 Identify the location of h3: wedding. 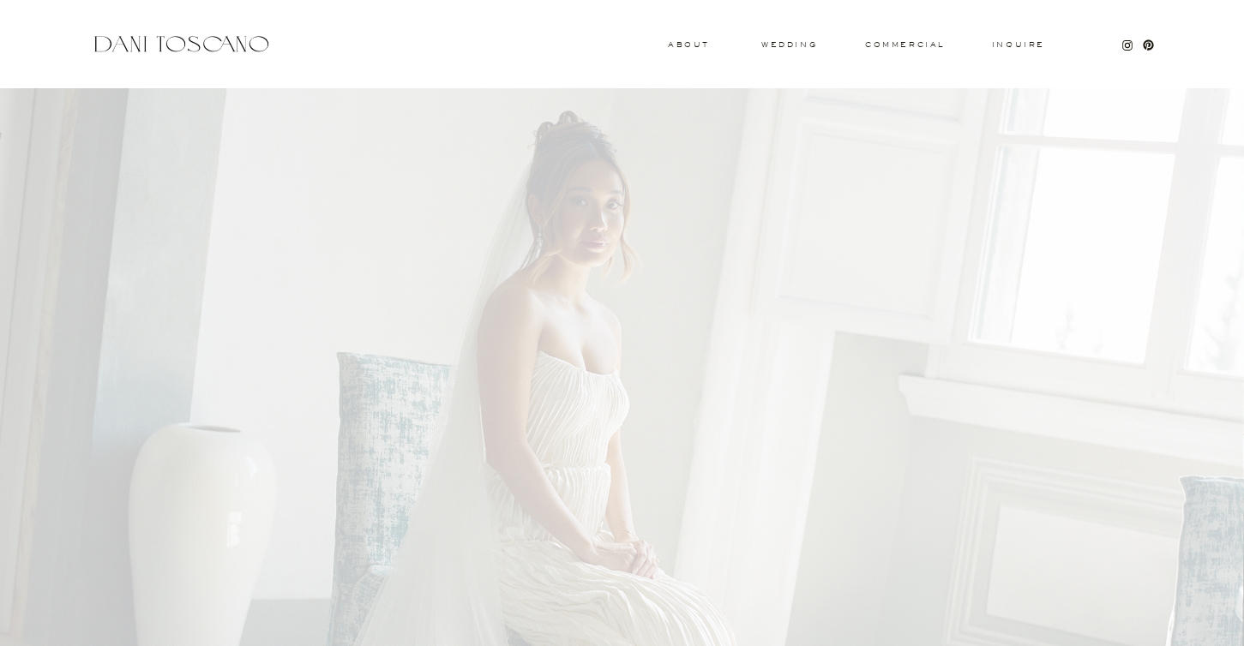
(788, 44).